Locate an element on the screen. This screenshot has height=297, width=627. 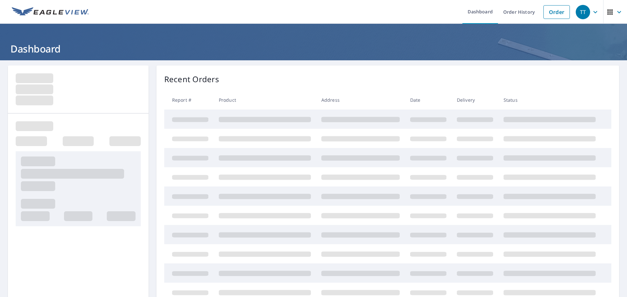
th: Report # is located at coordinates (189, 100).